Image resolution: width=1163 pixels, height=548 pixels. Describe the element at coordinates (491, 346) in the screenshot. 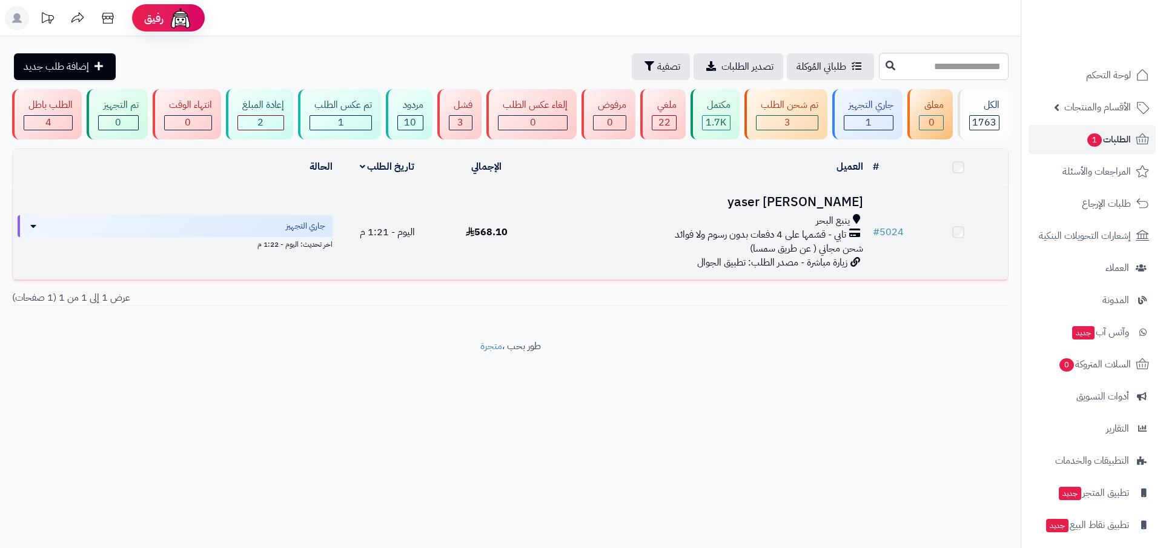

I see `a: متجرة` at that location.